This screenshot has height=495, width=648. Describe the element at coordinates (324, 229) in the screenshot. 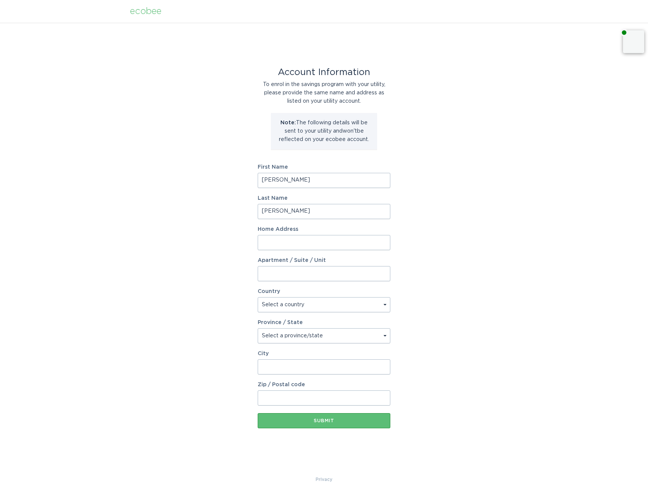

I see `label: Home Address` at that location.